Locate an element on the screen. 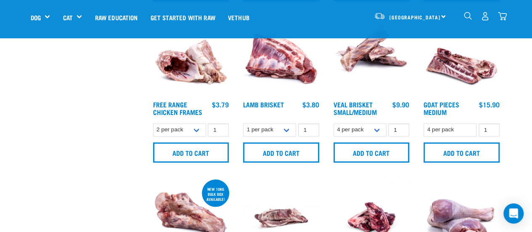  a: Free Range Chicken Frames is located at coordinates (177, 108).